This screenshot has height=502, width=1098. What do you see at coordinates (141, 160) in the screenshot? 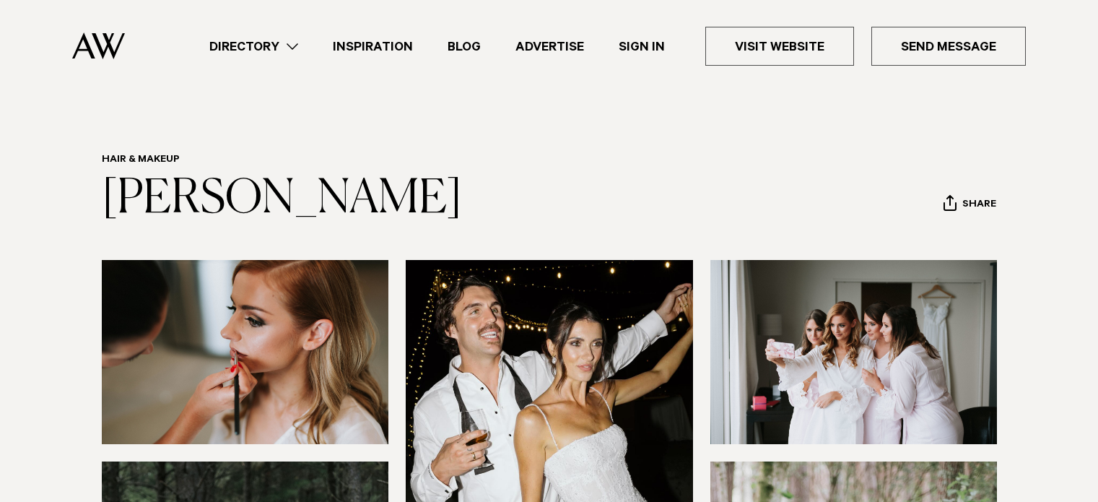
I see `a: Hair & Makeup` at bounding box center [141, 160].